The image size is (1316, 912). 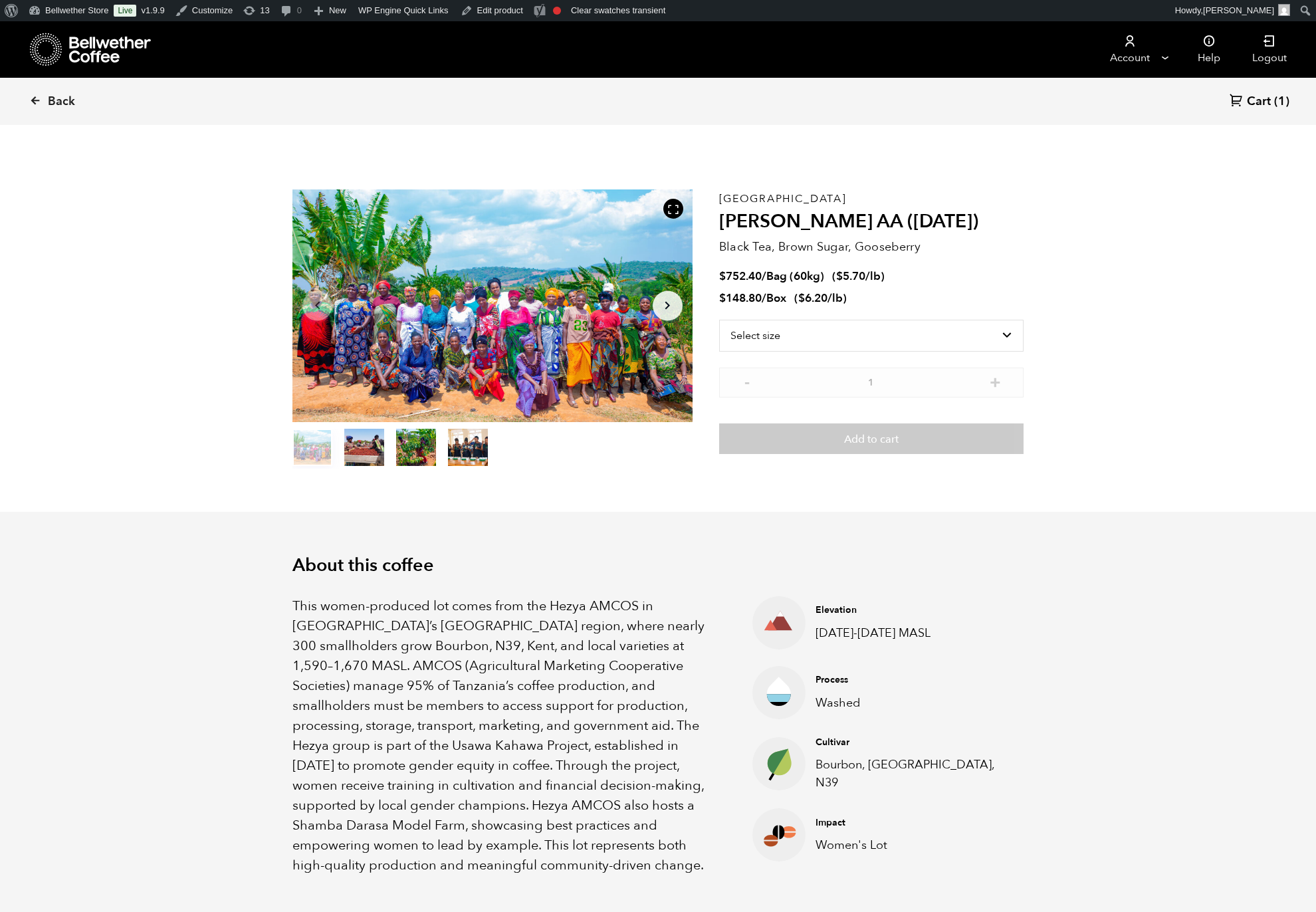 I want to click on bdi: 6.20, so click(x=813, y=297).